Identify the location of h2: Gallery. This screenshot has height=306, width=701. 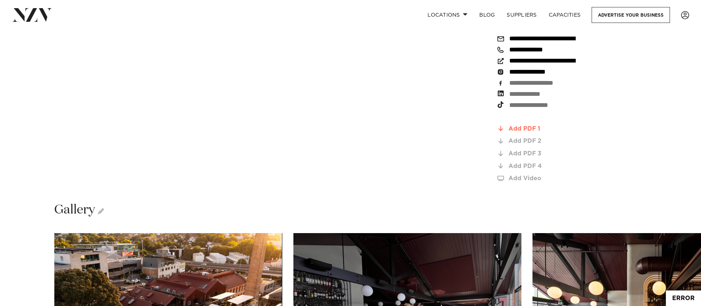
(79, 210).